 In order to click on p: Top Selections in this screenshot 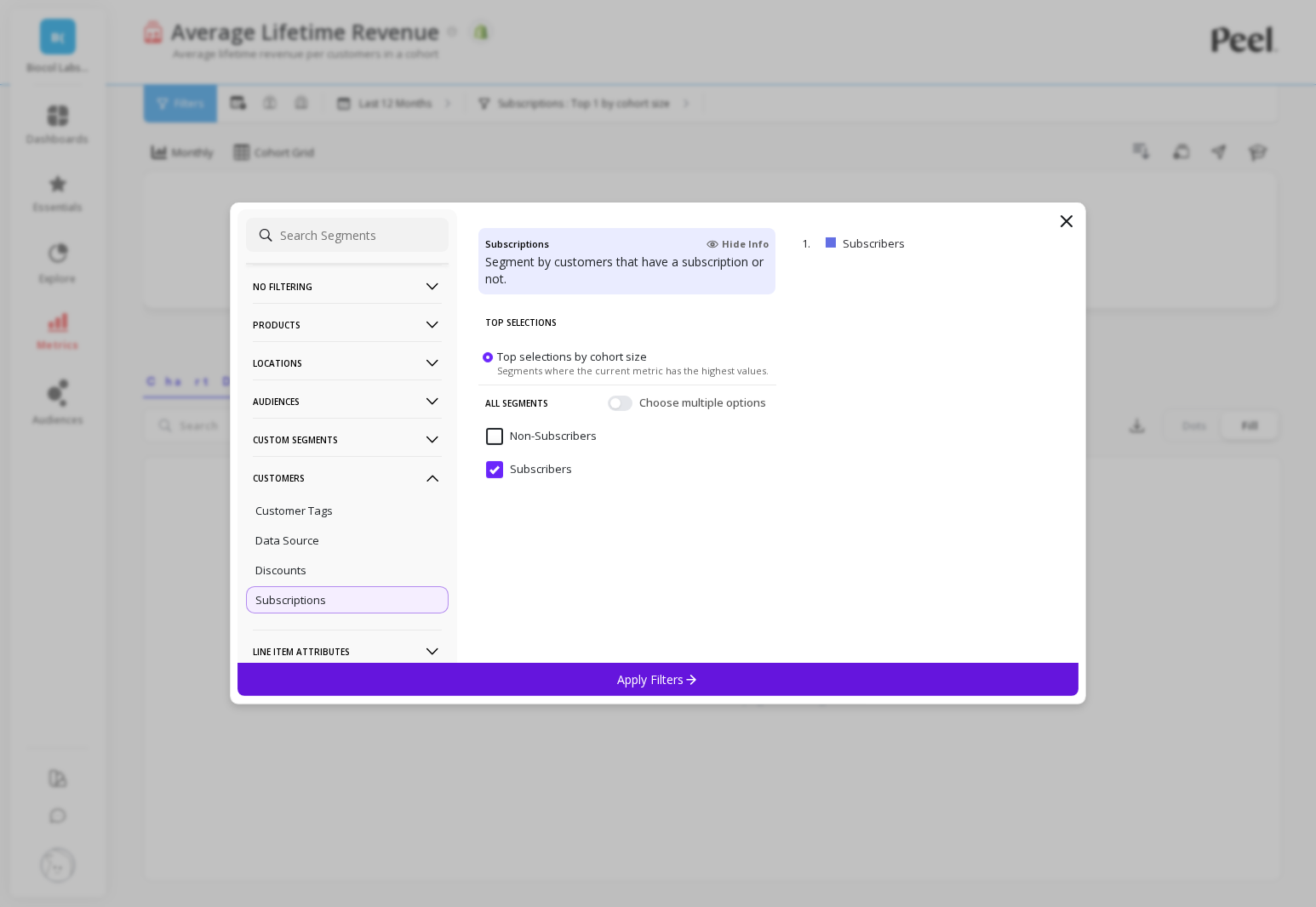, I will do `click(627, 322)`.